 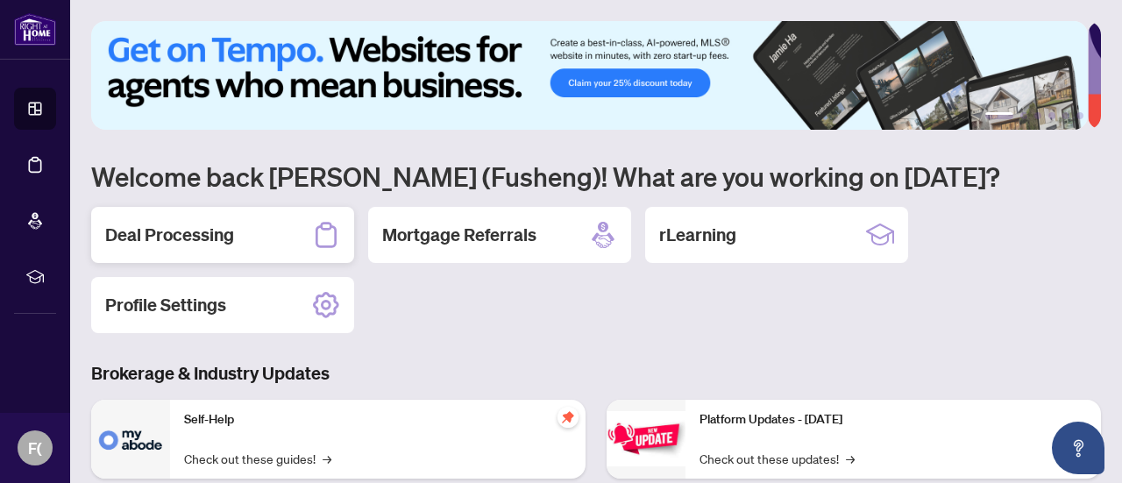 I want to click on button: Open asap, so click(x=1078, y=448).